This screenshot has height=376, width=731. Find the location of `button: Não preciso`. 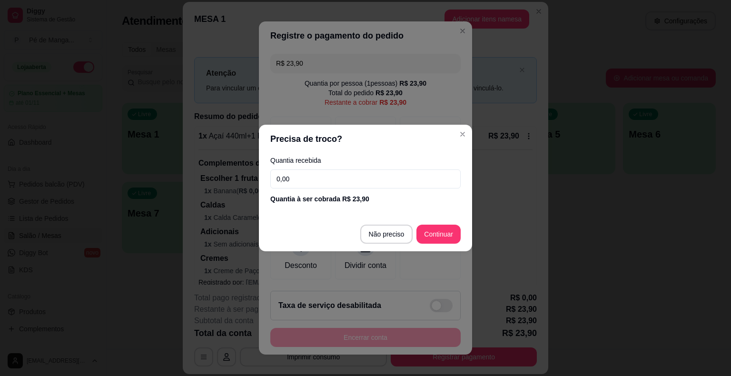

button: Não preciso is located at coordinates (386, 234).